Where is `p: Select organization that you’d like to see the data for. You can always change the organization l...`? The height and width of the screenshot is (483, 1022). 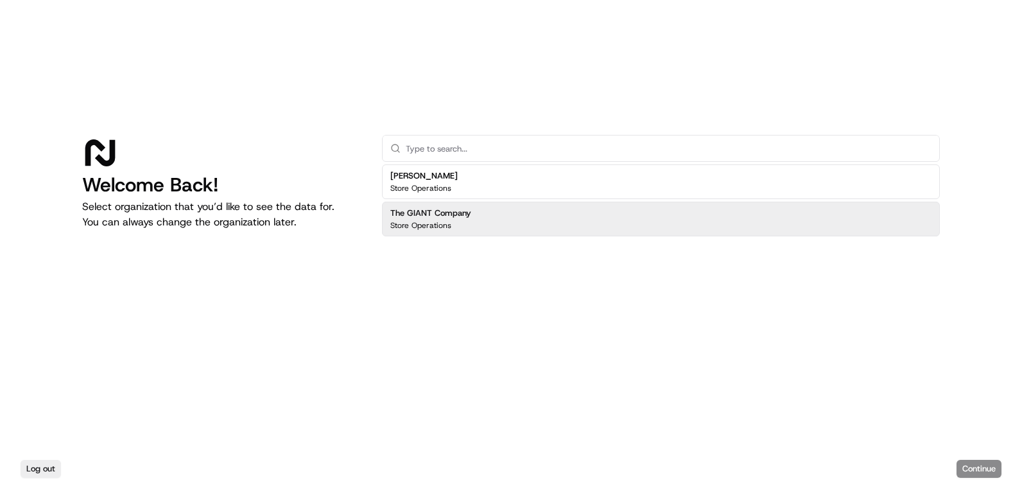 p: Select organization that you’d like to see the data for. You can always change the organization l... is located at coordinates (221, 214).